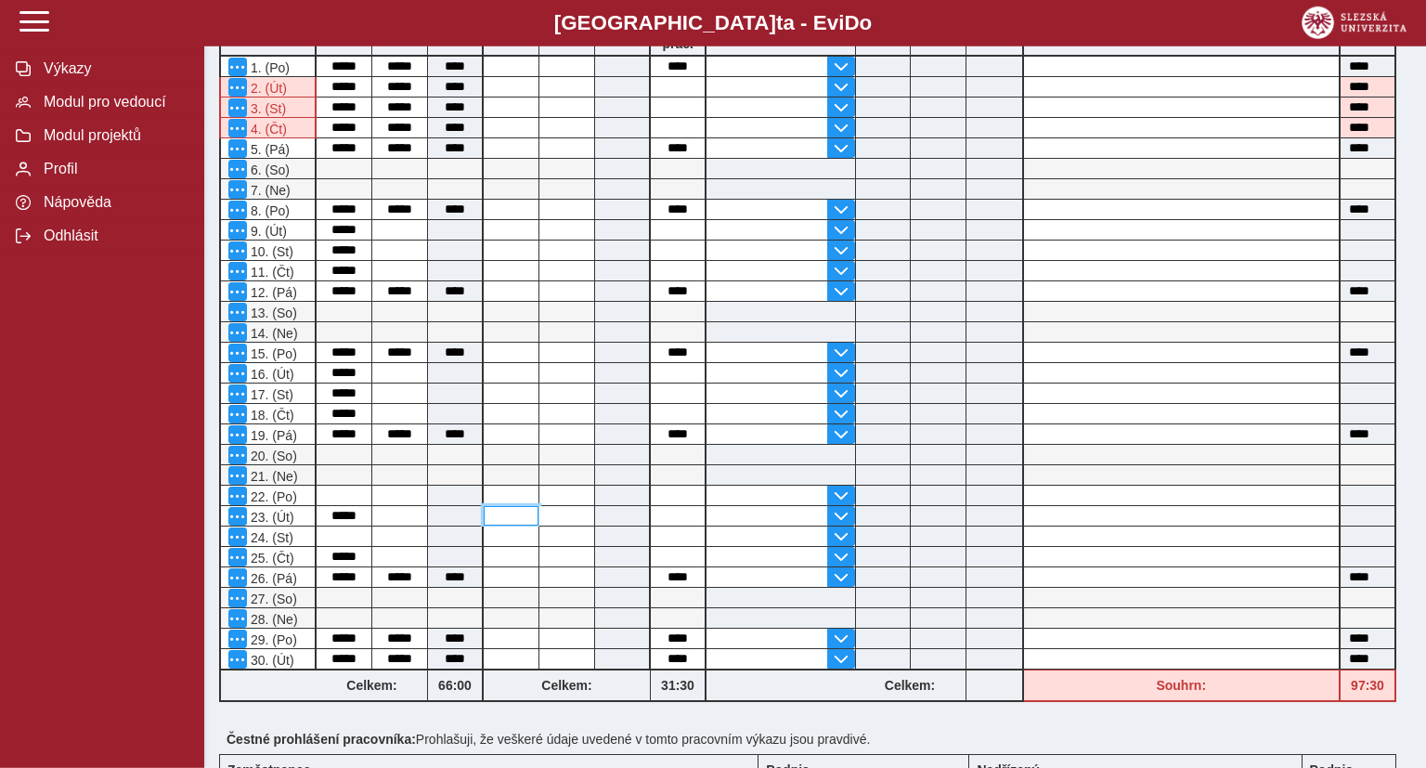 This screenshot has height=768, width=1426. What do you see at coordinates (268, 190) in the screenshot?
I see `span: 7. (Ne)` at bounding box center [268, 190].